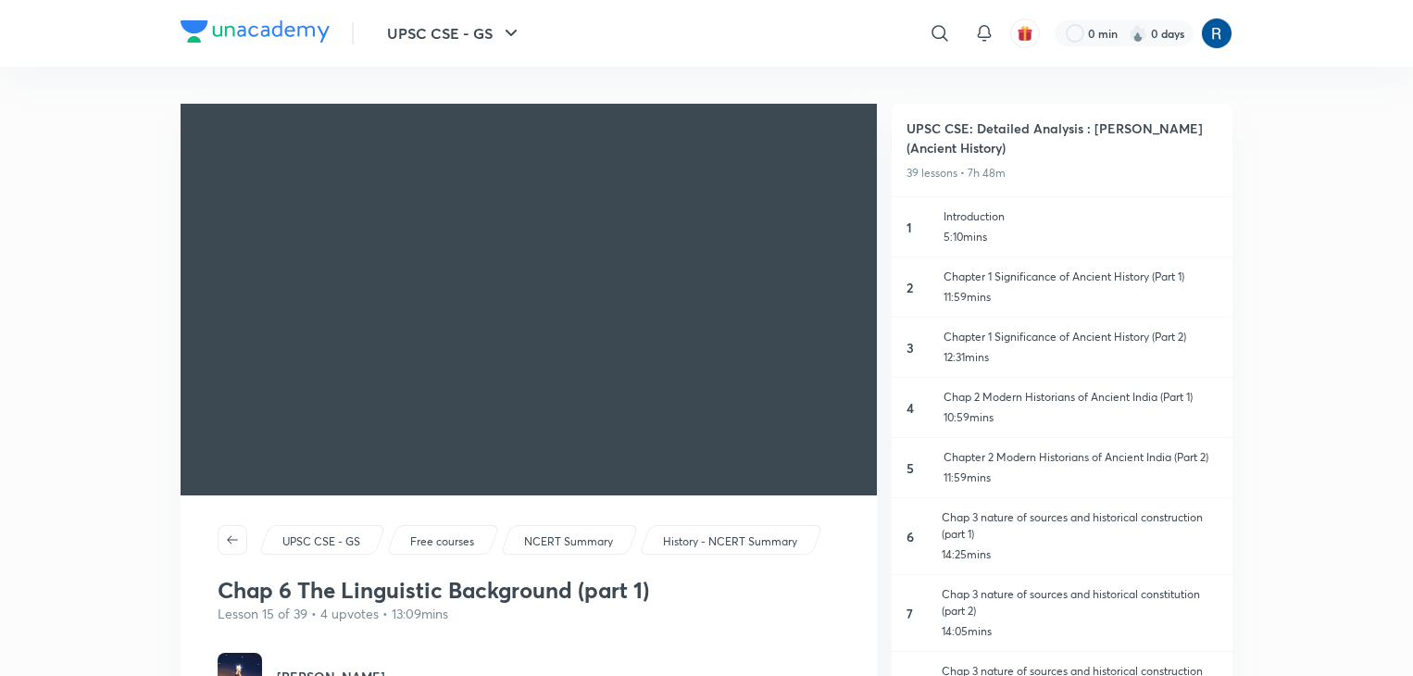 The image size is (1413, 676). What do you see at coordinates (321, 542) in the screenshot?
I see `a: UPSC CSE - GS` at bounding box center [321, 542].